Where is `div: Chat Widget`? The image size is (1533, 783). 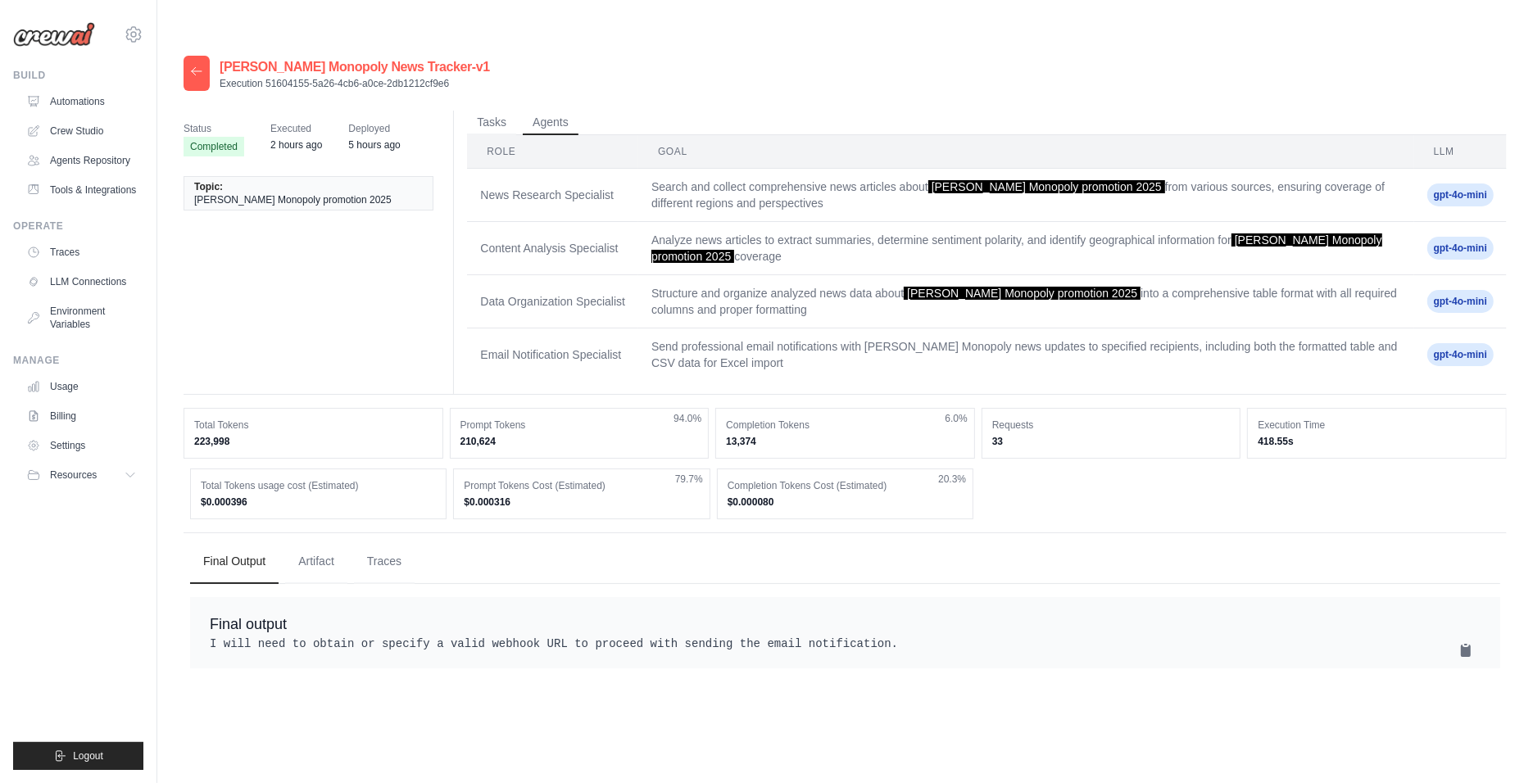
div: Chat Widget is located at coordinates (1492, 744).